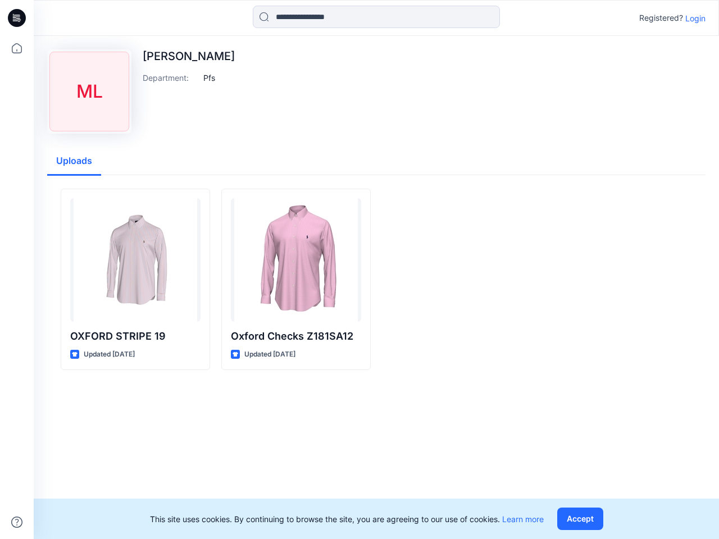 The height and width of the screenshot is (539, 719). What do you see at coordinates (580, 519) in the screenshot?
I see `button: Accept` at bounding box center [580, 519].